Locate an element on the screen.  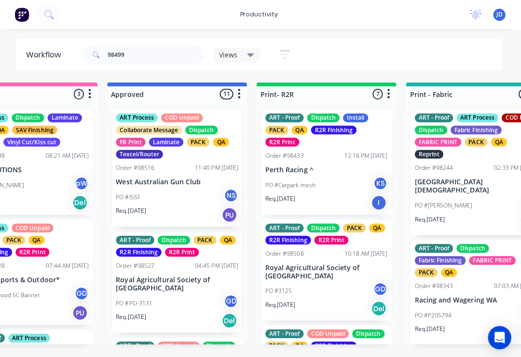
div: Order #98527 is located at coordinates (137, 264).